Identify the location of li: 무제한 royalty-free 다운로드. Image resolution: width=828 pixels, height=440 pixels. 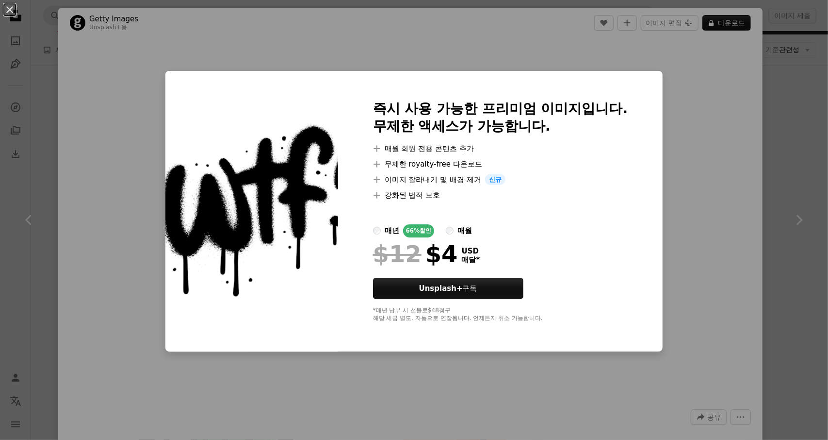
(501, 164).